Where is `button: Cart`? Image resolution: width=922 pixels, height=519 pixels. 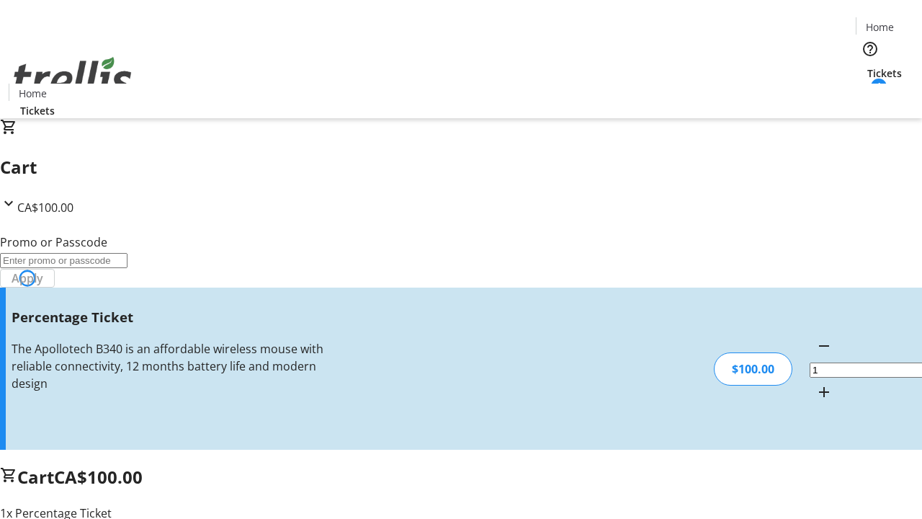 button: Cart is located at coordinates (870, 95).